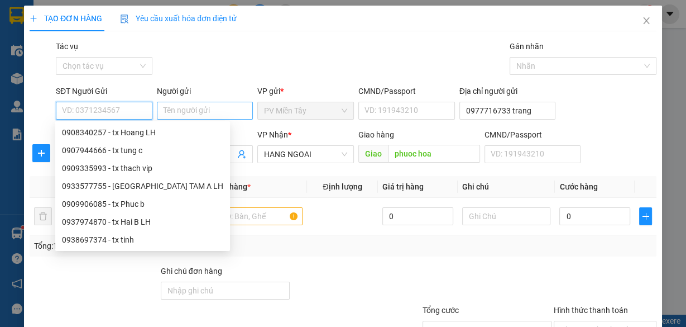  Describe the element at coordinates (579, 187) in the screenshot. I see `span: Cước hàng` at that location.